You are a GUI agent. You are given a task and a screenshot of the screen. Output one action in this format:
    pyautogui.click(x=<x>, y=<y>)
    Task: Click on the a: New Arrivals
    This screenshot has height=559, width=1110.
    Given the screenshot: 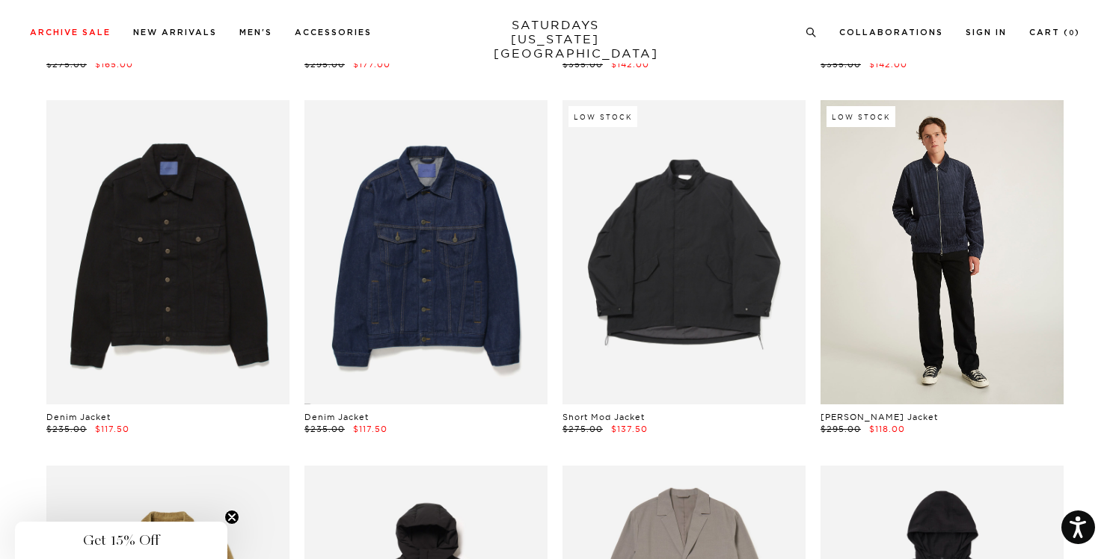 What is the action you would take?
    pyautogui.click(x=175, y=32)
    